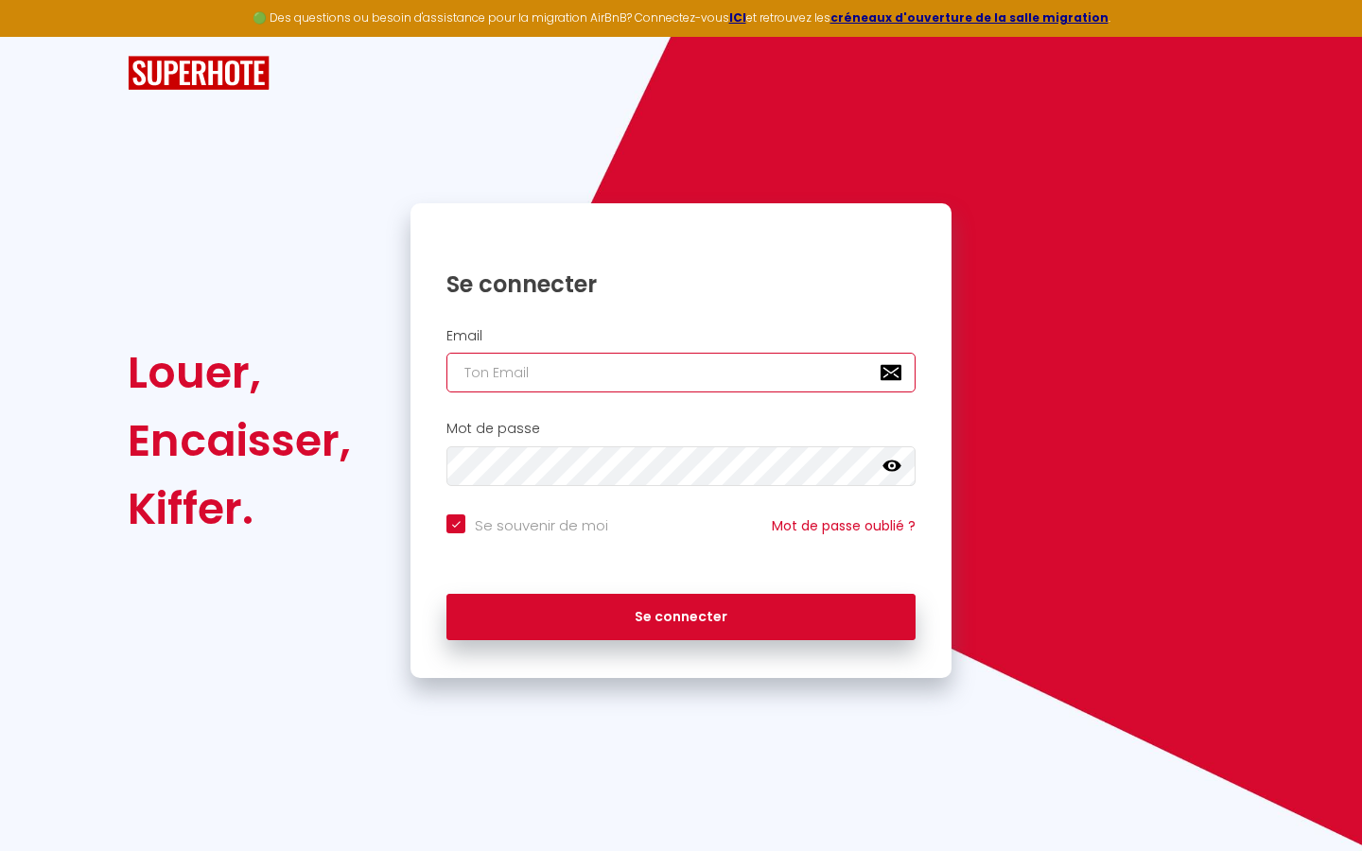 This screenshot has height=851, width=1362. What do you see at coordinates (239, 373) in the screenshot?
I see `div: Louer,` at bounding box center [239, 373].